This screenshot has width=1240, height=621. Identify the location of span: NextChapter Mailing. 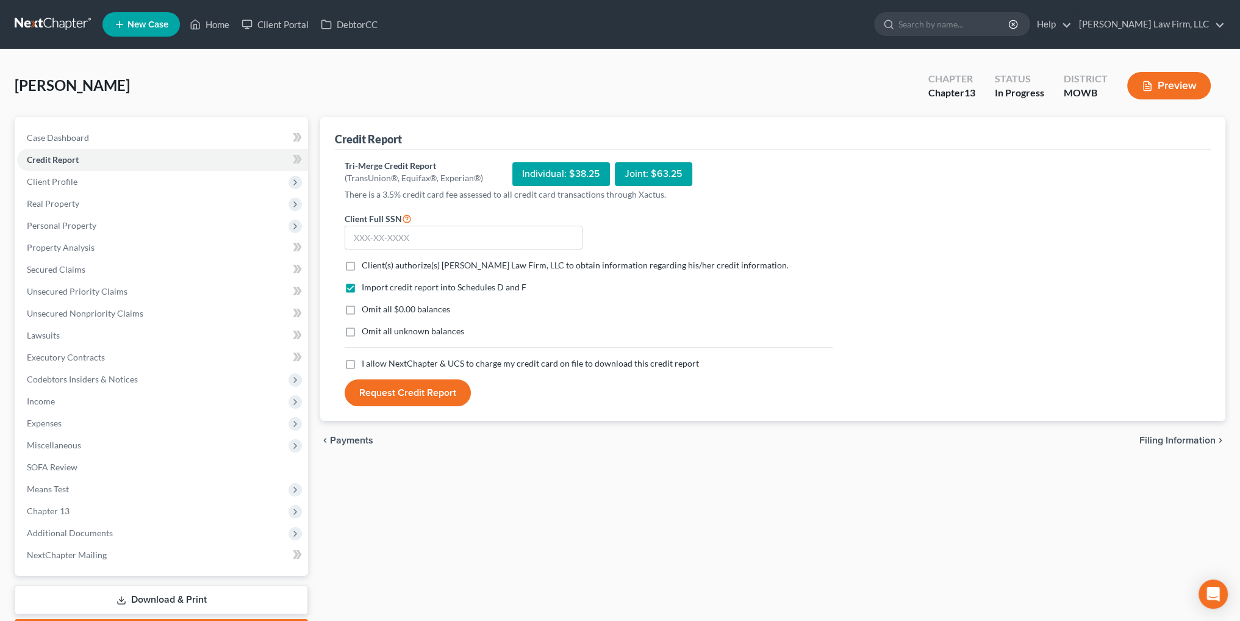
(66, 554).